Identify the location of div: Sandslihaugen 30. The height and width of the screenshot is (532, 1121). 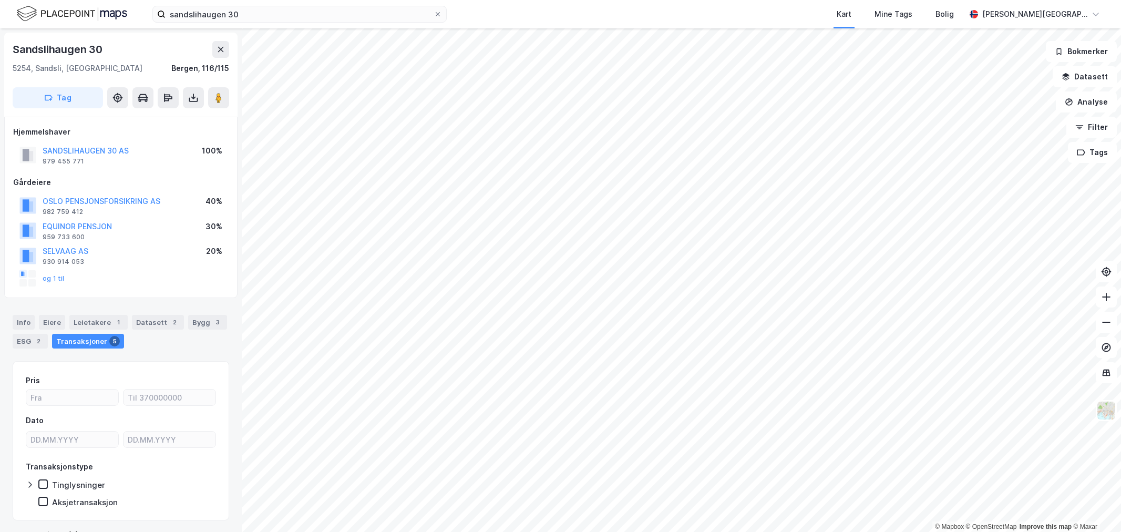
(58, 49).